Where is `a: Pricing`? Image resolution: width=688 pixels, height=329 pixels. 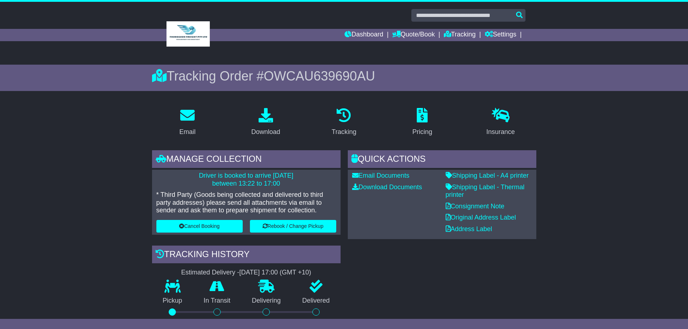
a: Pricing is located at coordinates (422, 122).